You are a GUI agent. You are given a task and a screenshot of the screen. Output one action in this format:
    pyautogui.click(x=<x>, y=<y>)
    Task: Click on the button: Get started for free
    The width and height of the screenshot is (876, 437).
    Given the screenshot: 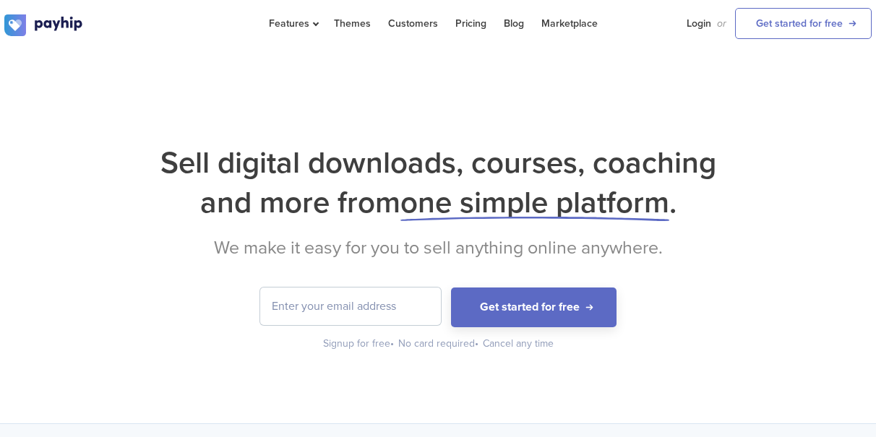 What is the action you would take?
    pyautogui.click(x=533, y=307)
    